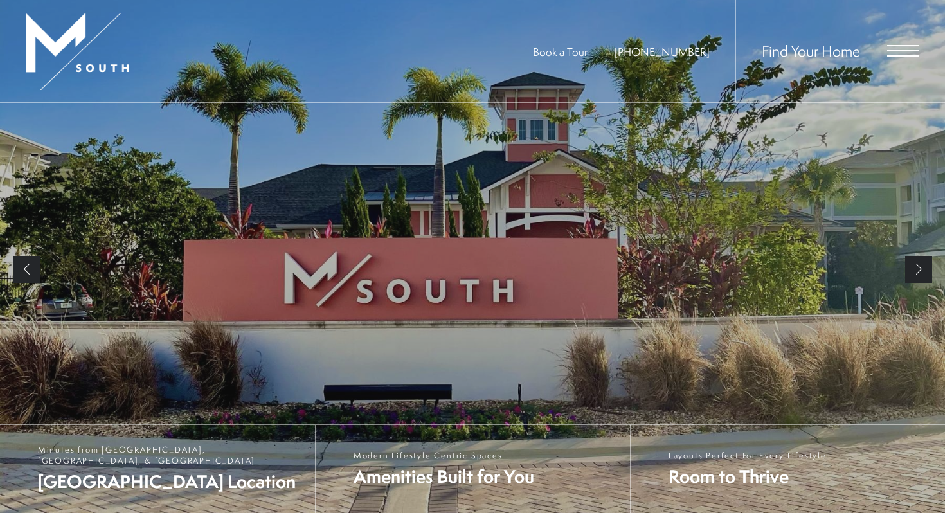 Image resolution: width=945 pixels, height=513 pixels. What do you see at coordinates (560, 51) in the screenshot?
I see `span: Book a Tour` at bounding box center [560, 51].